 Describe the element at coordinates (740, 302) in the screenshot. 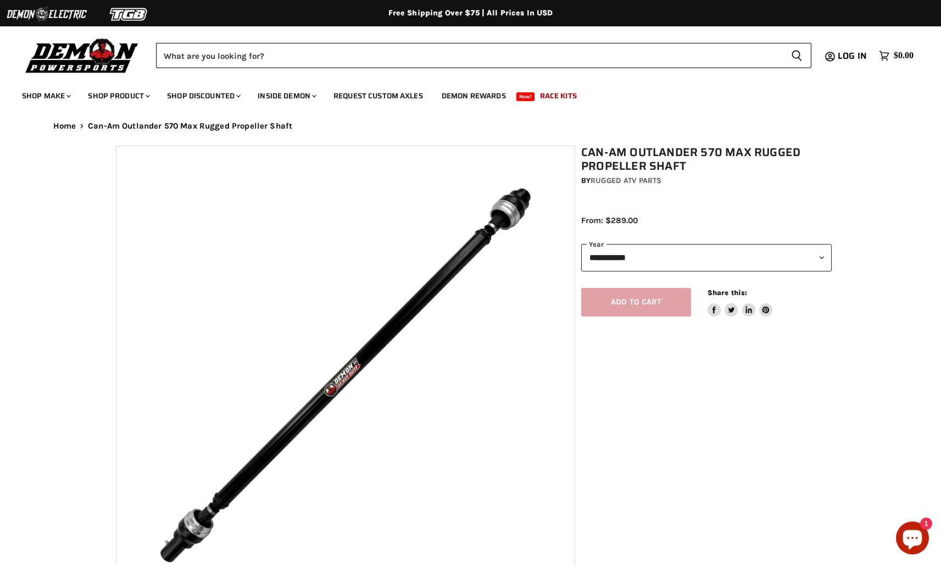

I see `aside: Share this:` at that location.